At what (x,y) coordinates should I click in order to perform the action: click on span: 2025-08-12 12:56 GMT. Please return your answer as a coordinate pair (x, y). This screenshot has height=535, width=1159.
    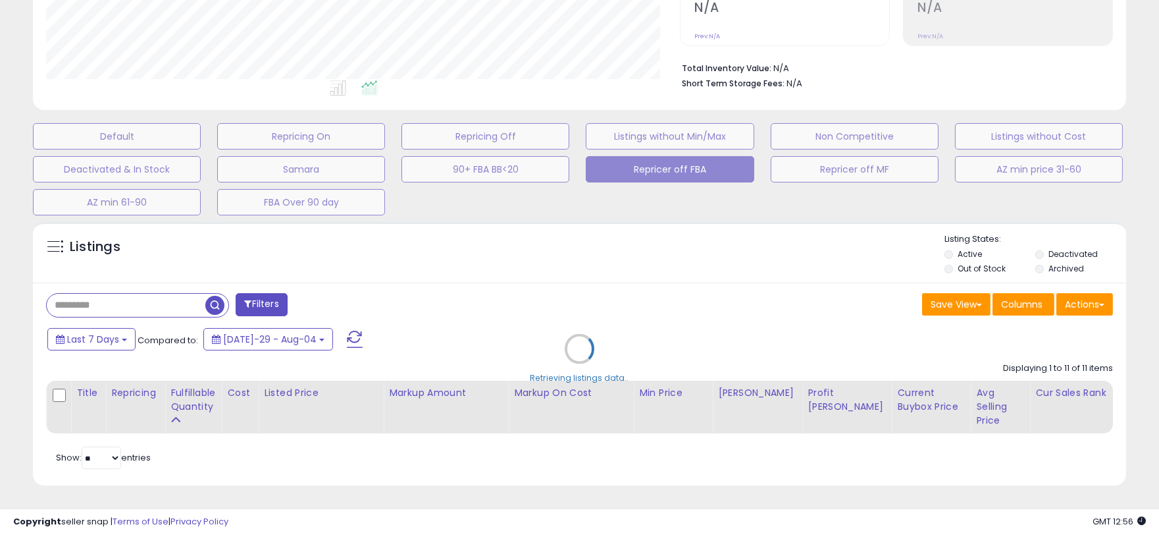
    Looking at the image, I should click on (1119, 521).